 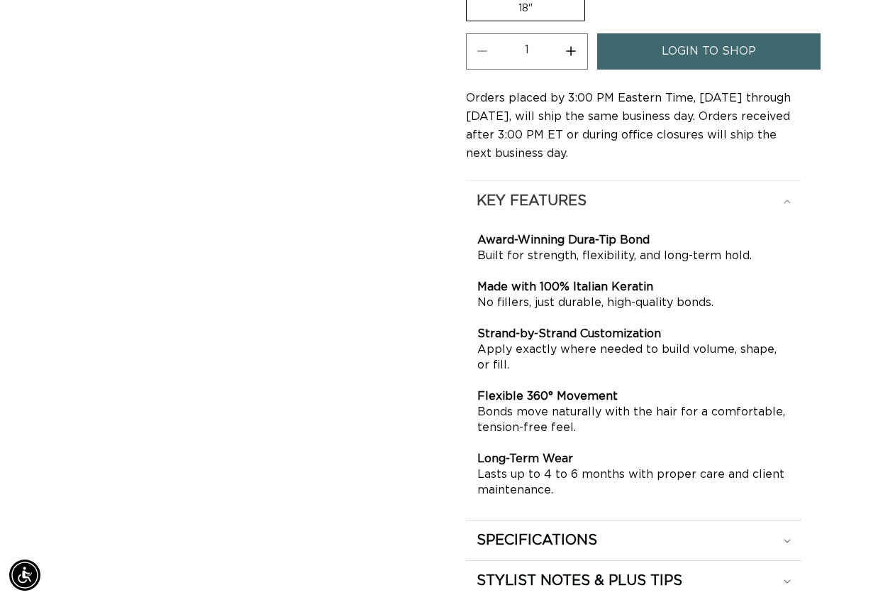 I want to click on span: login to shop, so click(x=709, y=51).